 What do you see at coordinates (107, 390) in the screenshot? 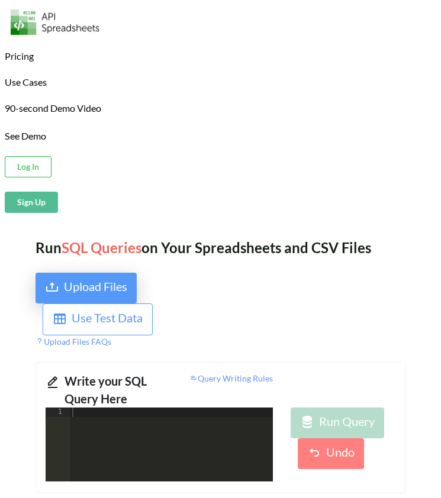
I see `div: Write your SQL Query Here` at bounding box center [107, 390].